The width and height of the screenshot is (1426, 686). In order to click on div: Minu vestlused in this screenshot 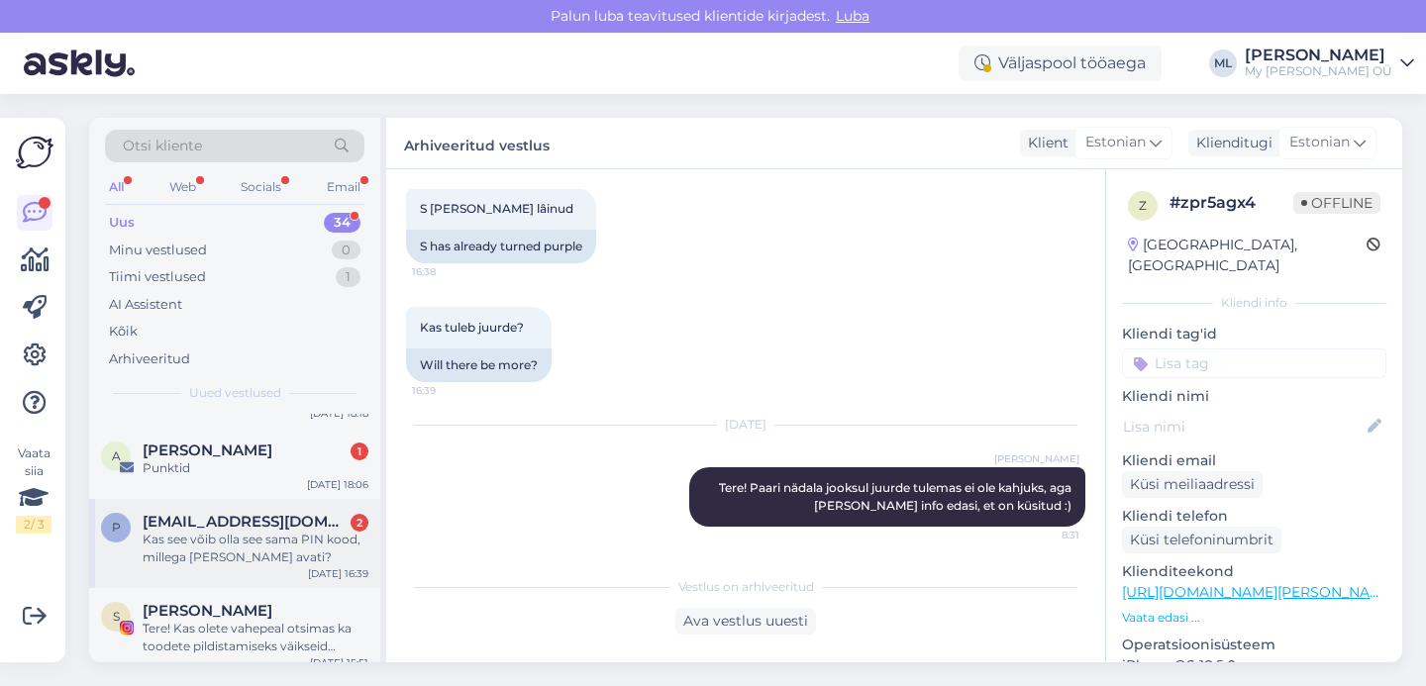, I will do `click(157, 250)`.